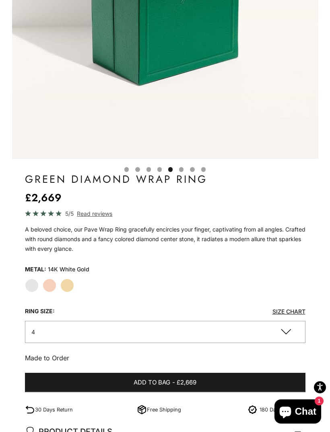 Image resolution: width=330 pixels, height=432 pixels. What do you see at coordinates (165, 213) in the screenshot?
I see `a: 5/5 Read reviews` at bounding box center [165, 213].